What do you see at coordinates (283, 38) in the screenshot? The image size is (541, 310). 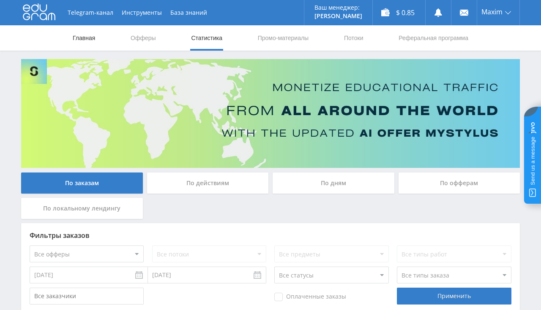 I see `a: Промо-материалы` at bounding box center [283, 38].